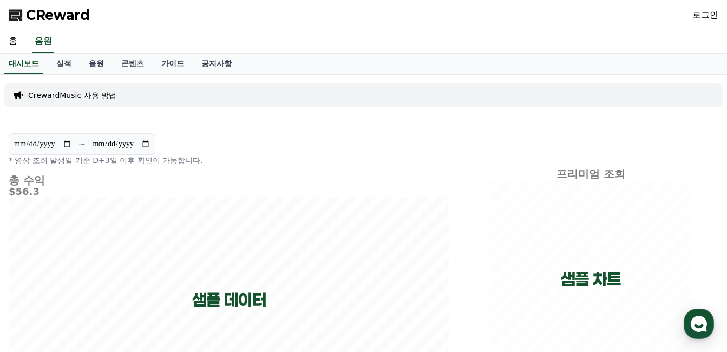 Image resolution: width=727 pixels, height=352 pixels. Describe the element at coordinates (590, 174) in the screenshot. I see `h4: 프리미엄 조회` at that location.